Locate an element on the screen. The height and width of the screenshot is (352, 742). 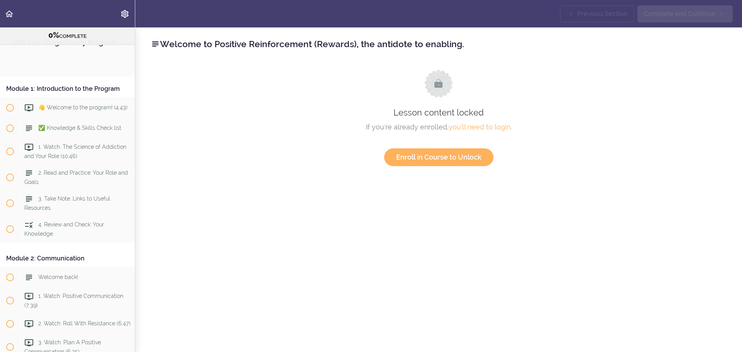
span: 1. Watch: Positive Communication (7:39) is located at coordinates (74, 300).